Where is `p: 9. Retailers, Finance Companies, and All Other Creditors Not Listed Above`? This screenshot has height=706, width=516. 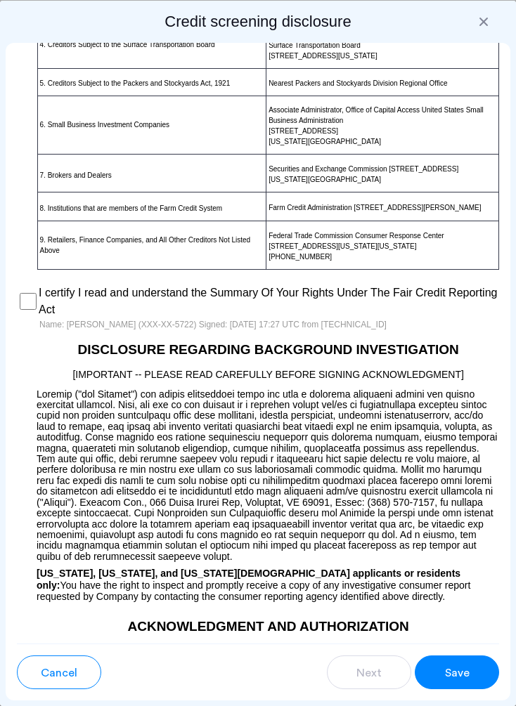
p: 9. Retailers, Finance Companies, and All Other Creditors Not Listed Above is located at coordinates (152, 245).